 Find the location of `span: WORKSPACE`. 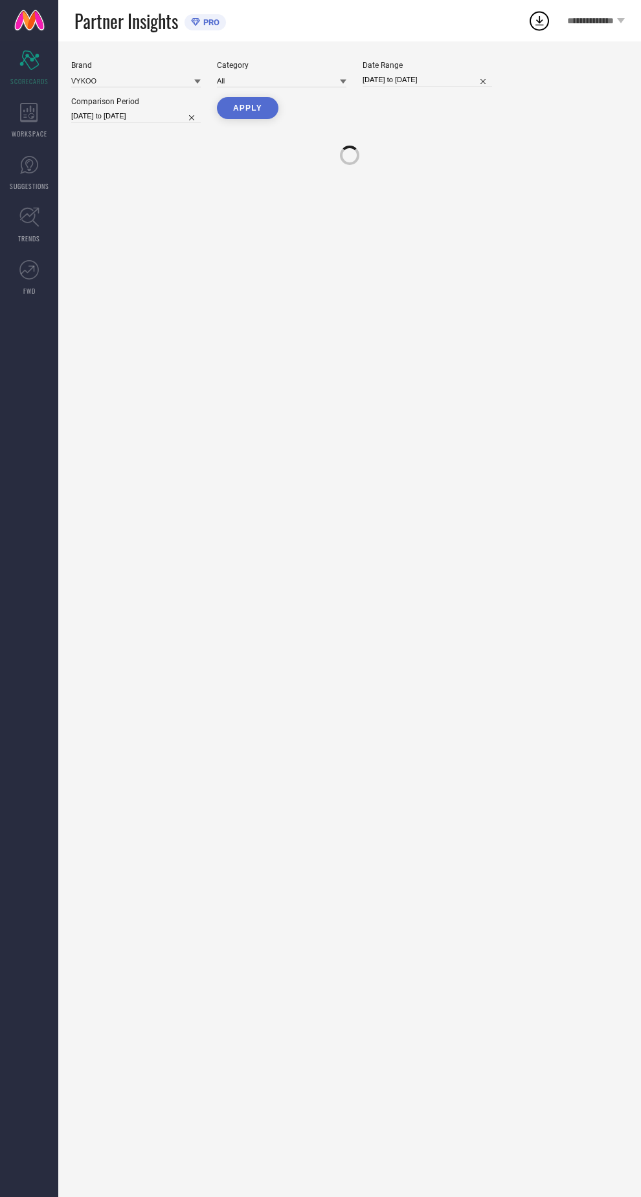

span: WORKSPACE is located at coordinates (29, 133).